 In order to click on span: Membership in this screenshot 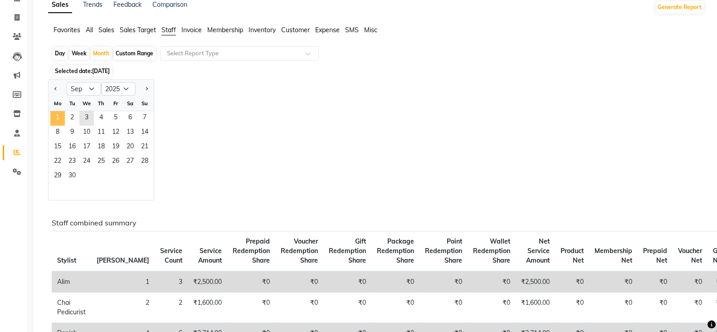, I will do `click(225, 30)`.